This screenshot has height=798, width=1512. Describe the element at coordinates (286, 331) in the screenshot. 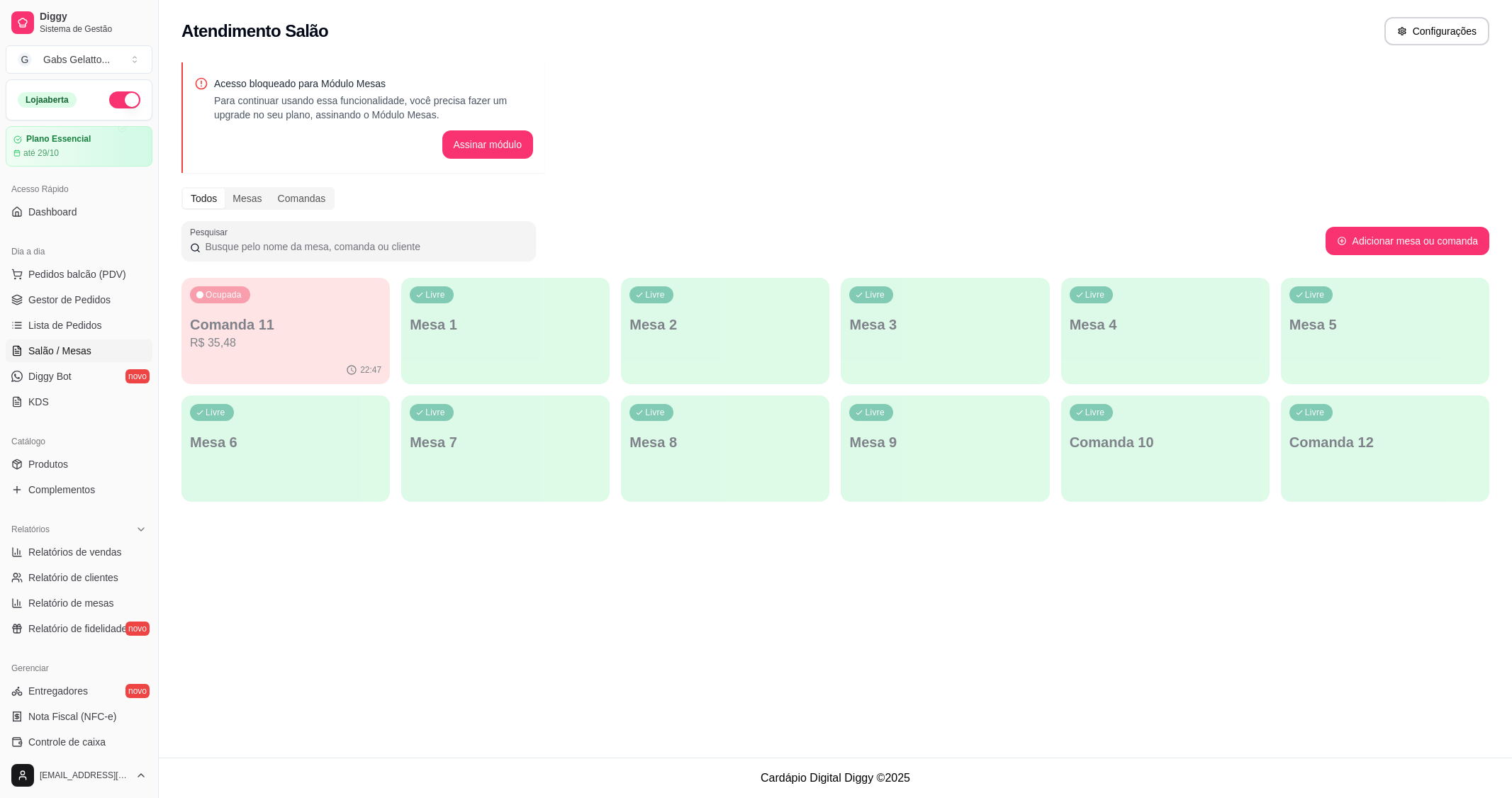

I see `button: OcupadaComanda 11R$ 35,4822:47` at that location.